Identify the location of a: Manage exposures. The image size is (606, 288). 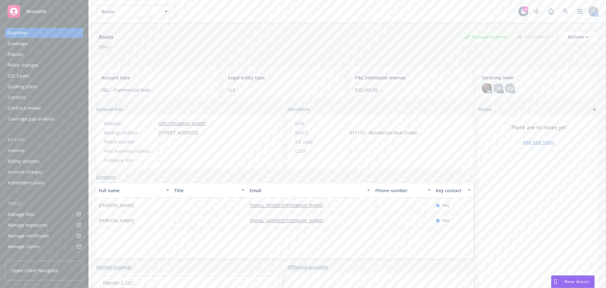
(44, 225).